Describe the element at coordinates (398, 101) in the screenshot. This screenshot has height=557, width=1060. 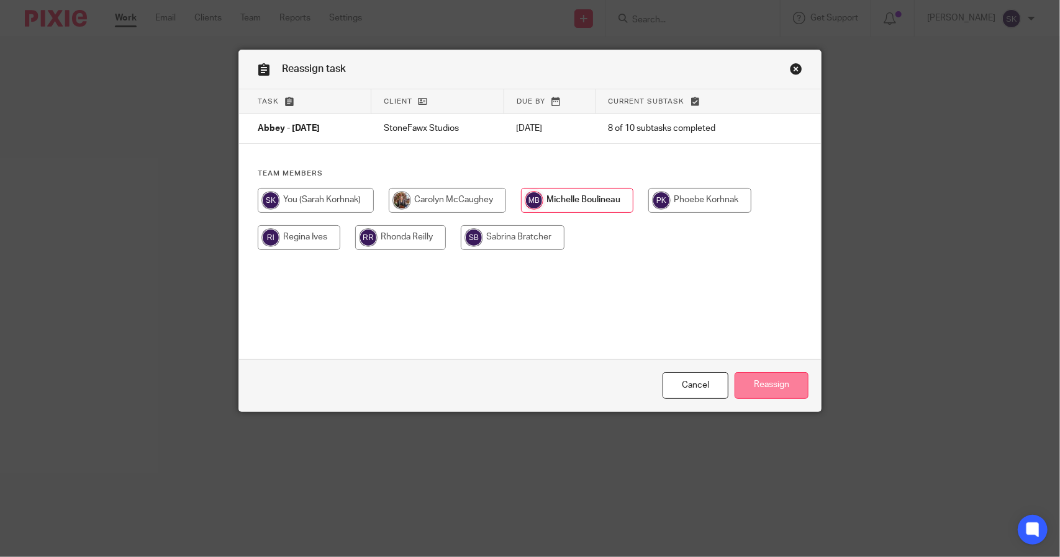
I see `span: Client` at that location.